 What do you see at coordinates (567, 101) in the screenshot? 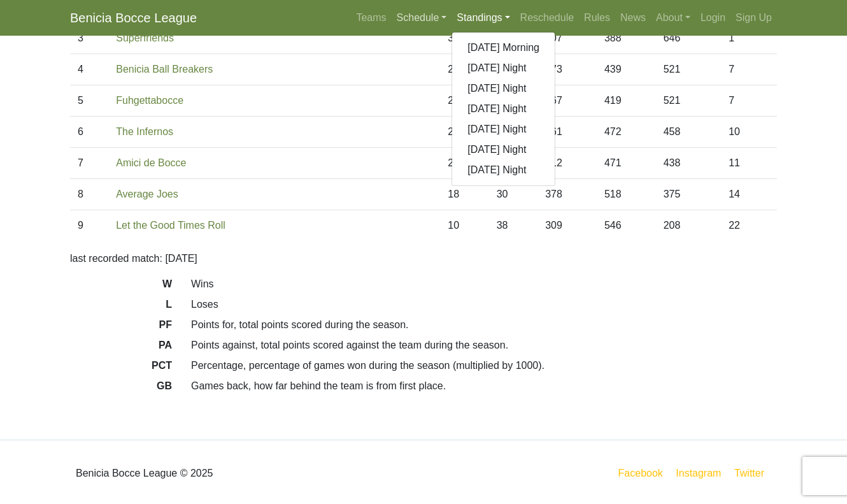
I see `td: 467` at bounding box center [567, 101].